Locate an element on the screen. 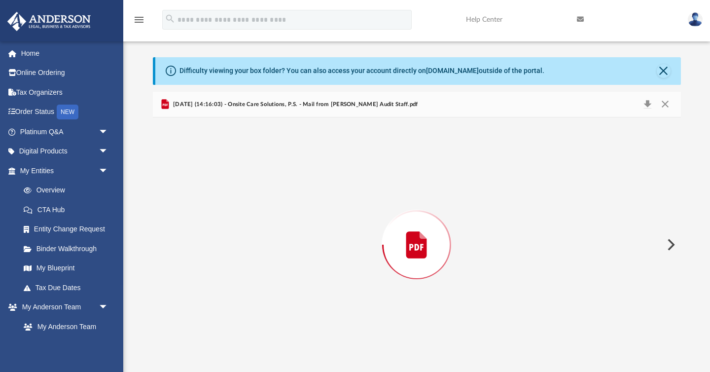  a: Binder Walkthrough is located at coordinates (69, 249).